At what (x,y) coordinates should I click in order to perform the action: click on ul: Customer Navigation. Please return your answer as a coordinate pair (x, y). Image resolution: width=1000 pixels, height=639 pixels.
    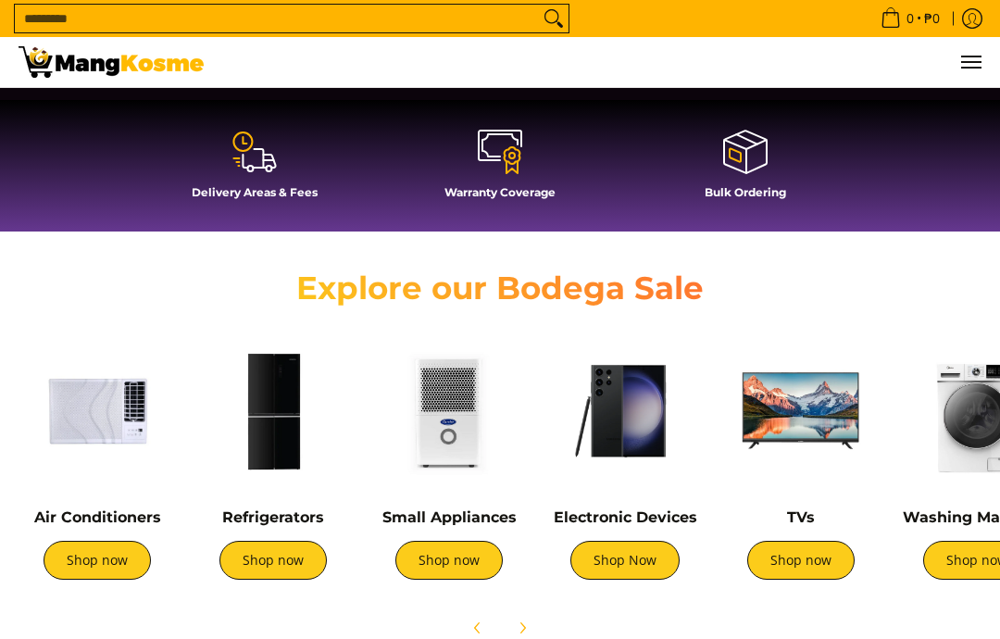
    Looking at the image, I should click on (602, 62).